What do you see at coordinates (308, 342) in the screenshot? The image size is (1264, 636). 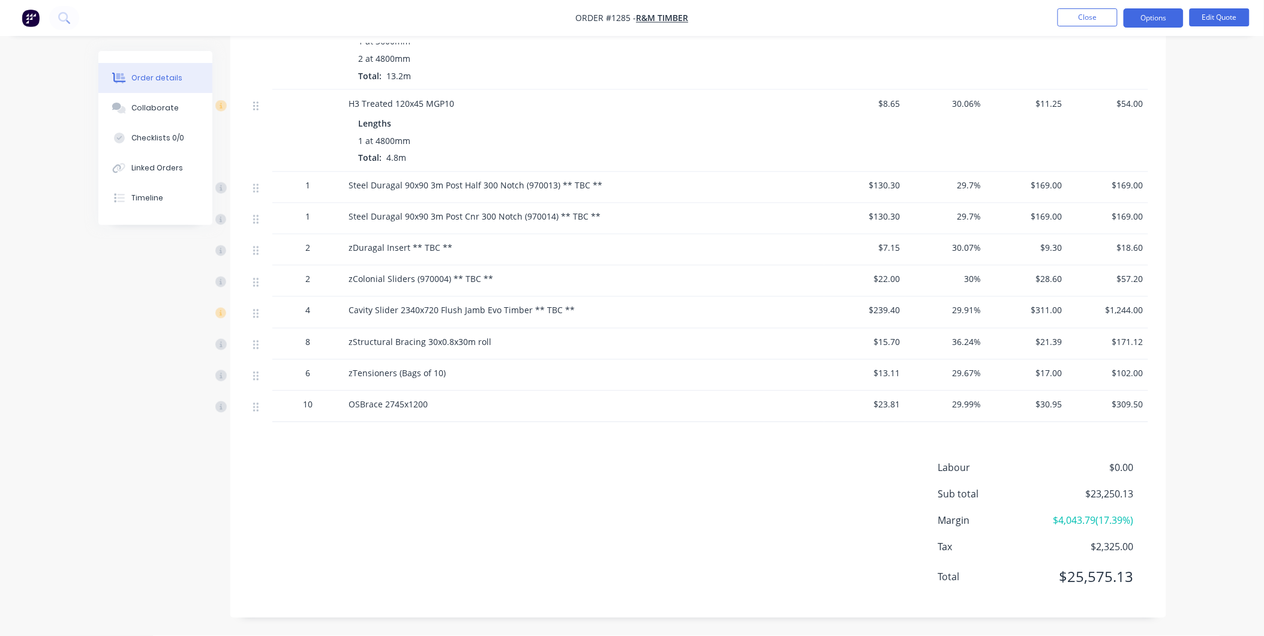 I see `span: 8` at bounding box center [308, 342].